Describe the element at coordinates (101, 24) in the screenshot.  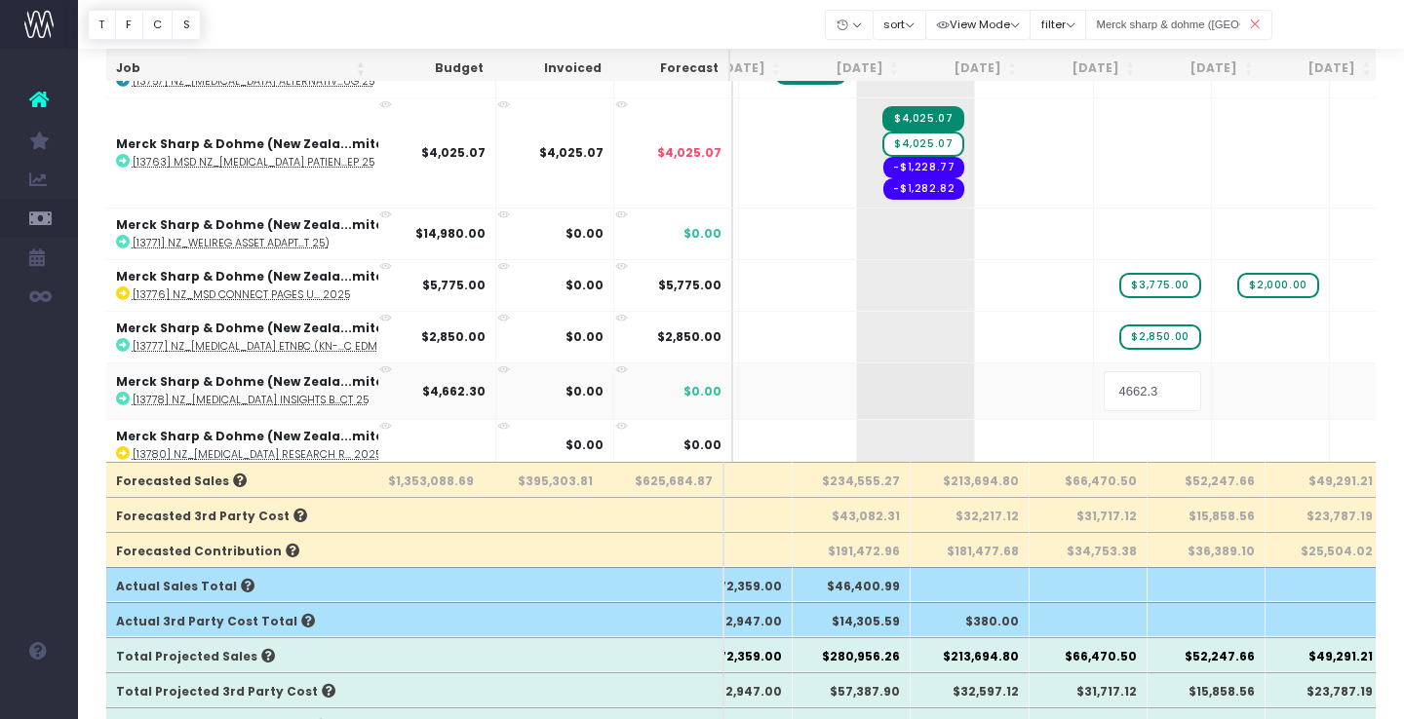
I see `button: T` at that location.